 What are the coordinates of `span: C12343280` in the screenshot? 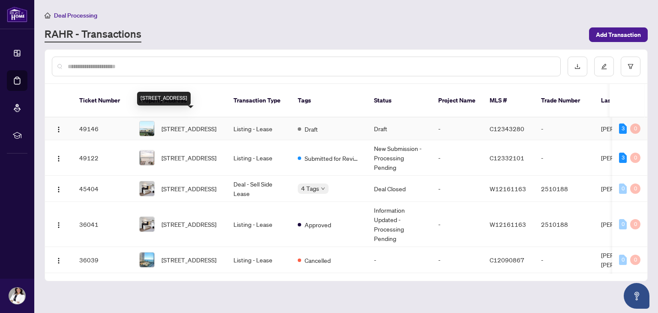 It's located at (507, 129).